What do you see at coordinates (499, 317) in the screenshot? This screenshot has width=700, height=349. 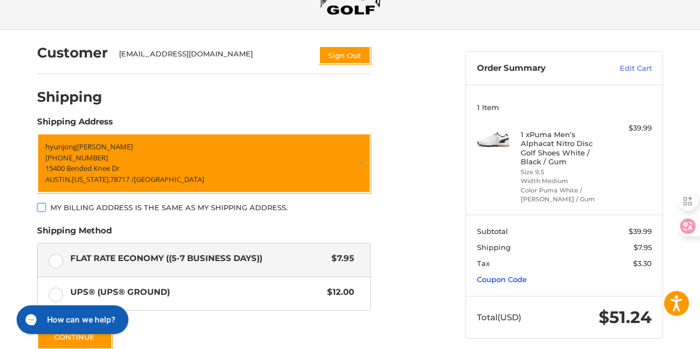 I see `span: Total (USD)` at bounding box center [499, 317].